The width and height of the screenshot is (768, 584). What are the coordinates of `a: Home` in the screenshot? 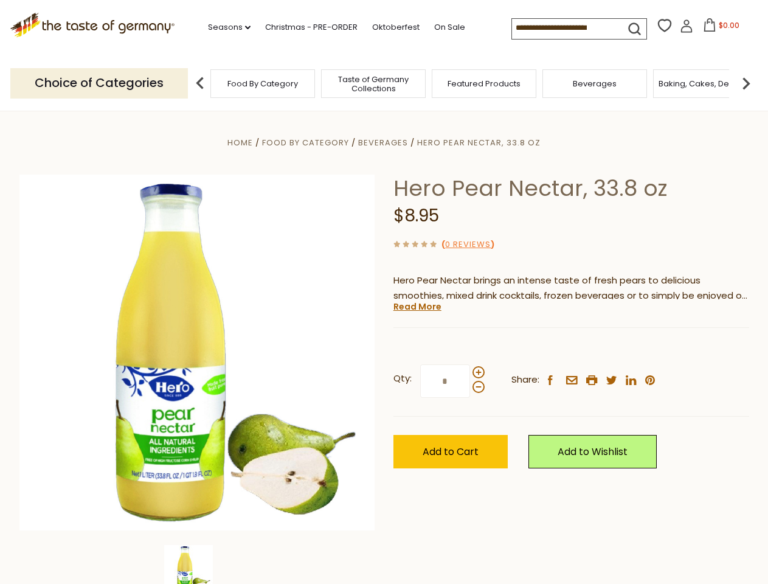 It's located at (240, 142).